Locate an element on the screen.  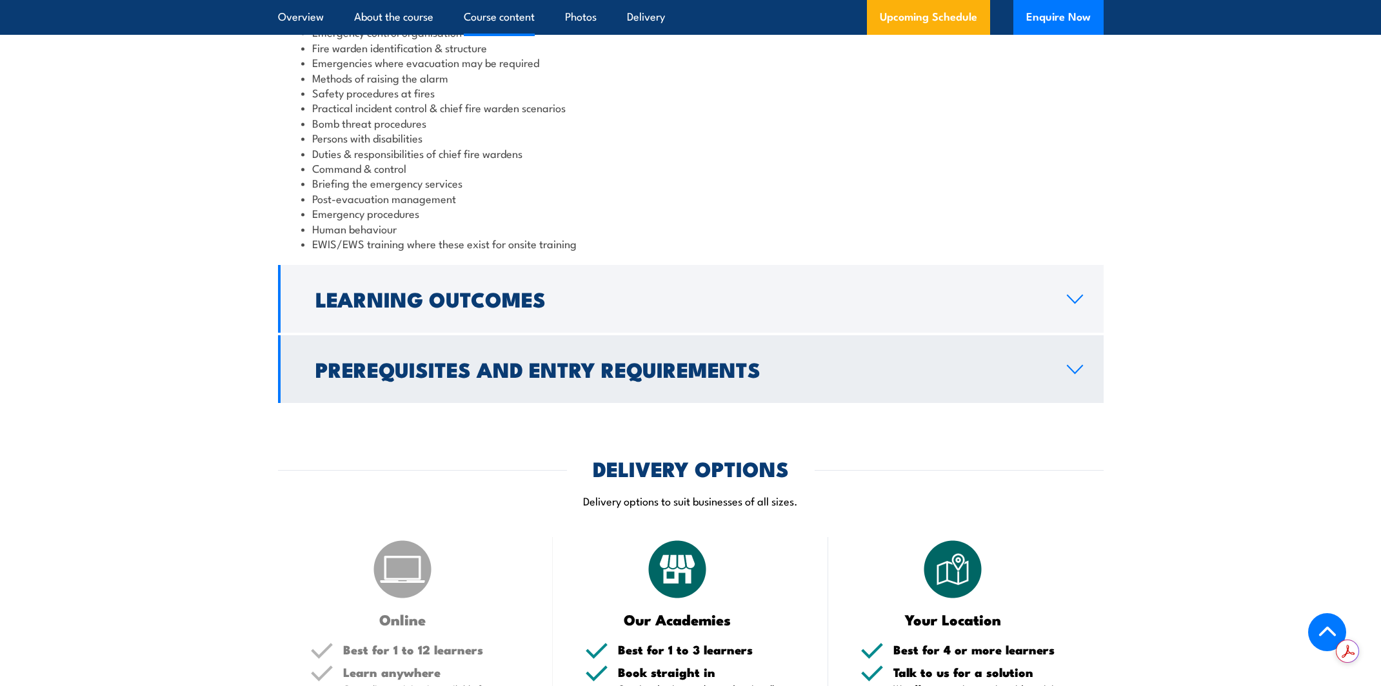
li: EWIS/EWS training where these exist for onsite training is located at coordinates (691, 243).